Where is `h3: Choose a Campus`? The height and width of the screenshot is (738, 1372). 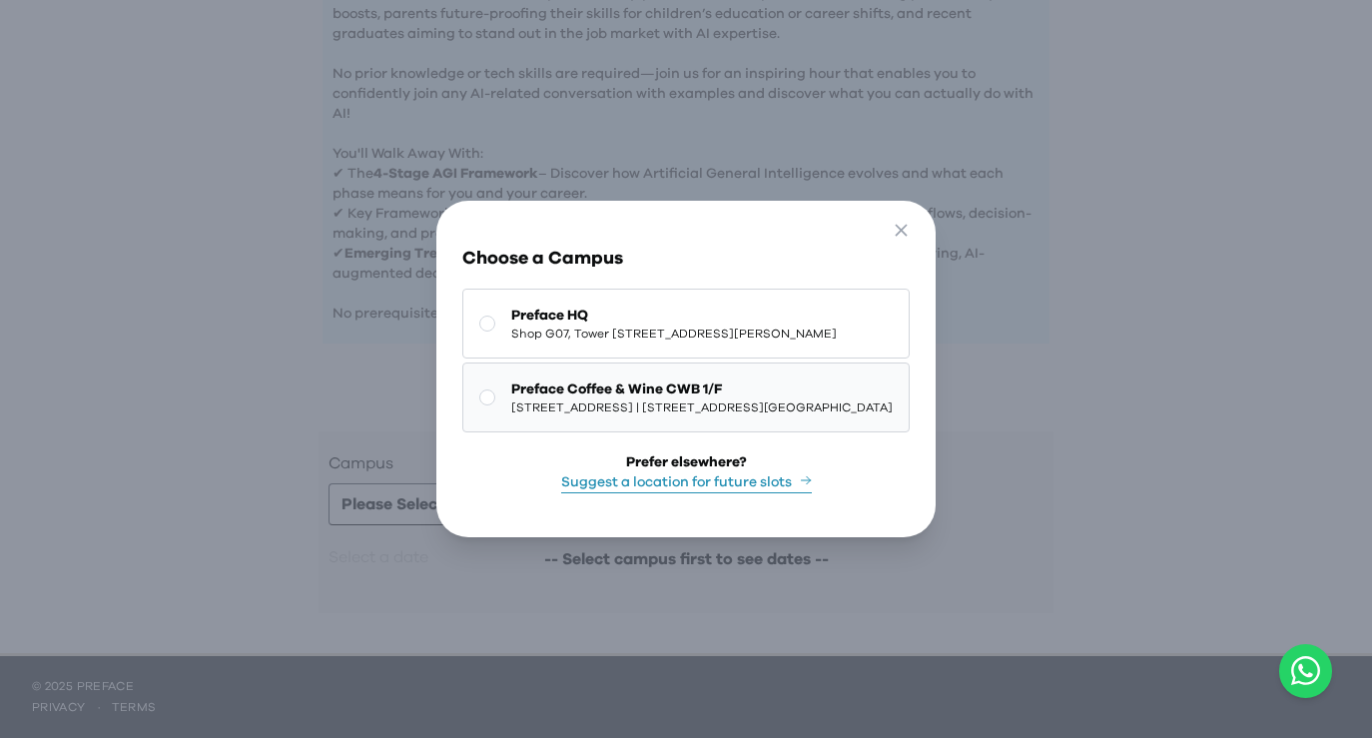
h3: Choose a Campus is located at coordinates (686, 259).